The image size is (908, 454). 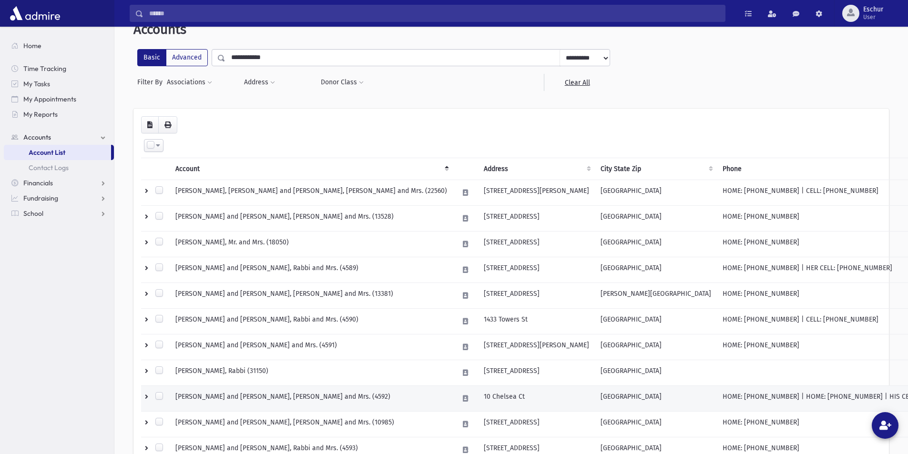 What do you see at coordinates (311, 169) in the screenshot?
I see `th: Account: activate to sort column descending` at bounding box center [311, 169].